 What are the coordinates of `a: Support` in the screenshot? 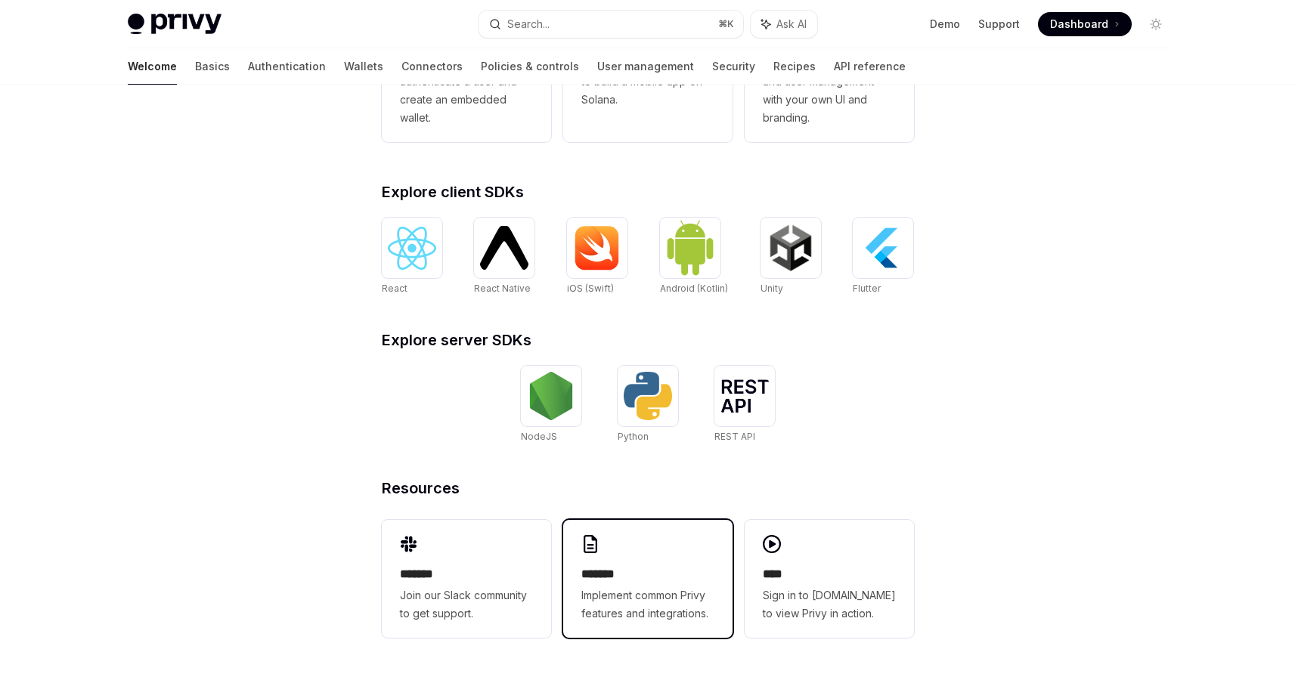 It's located at (999, 24).